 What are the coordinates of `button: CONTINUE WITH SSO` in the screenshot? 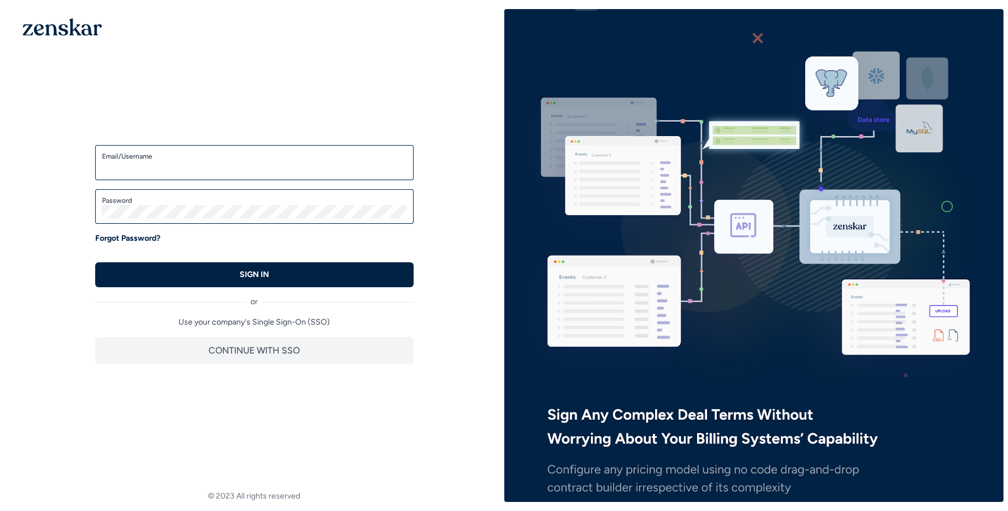 It's located at (254, 351).